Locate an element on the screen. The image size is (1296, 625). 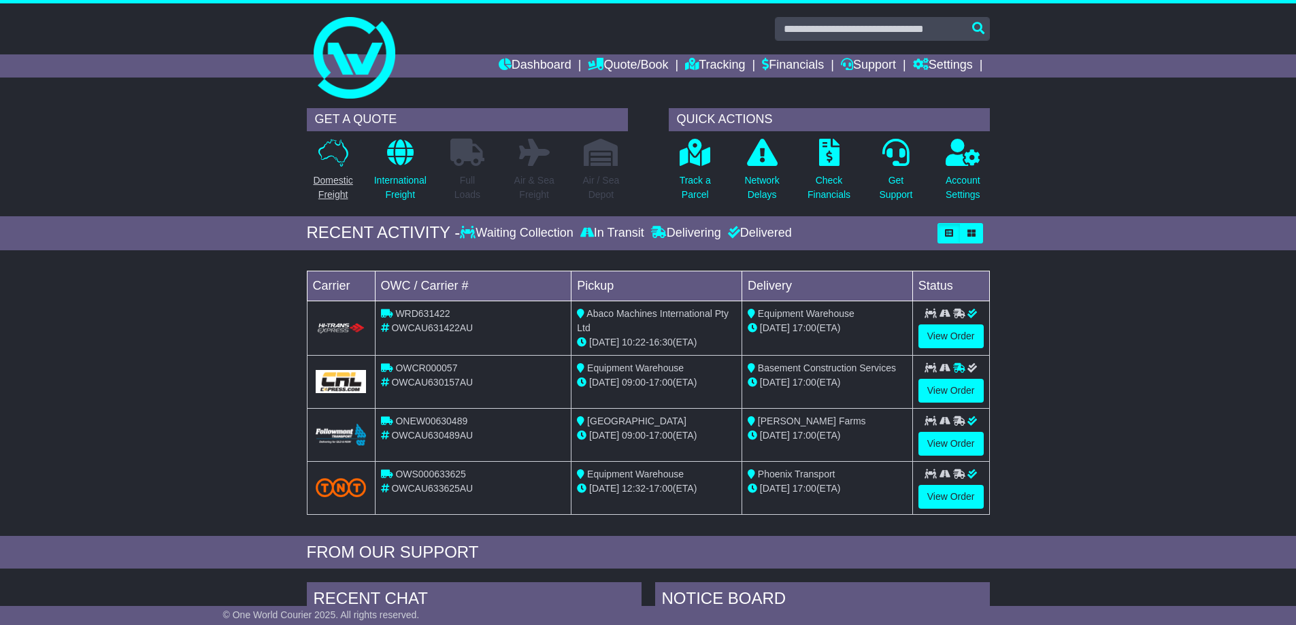
p: Air & Sea Freight is located at coordinates (534, 188).